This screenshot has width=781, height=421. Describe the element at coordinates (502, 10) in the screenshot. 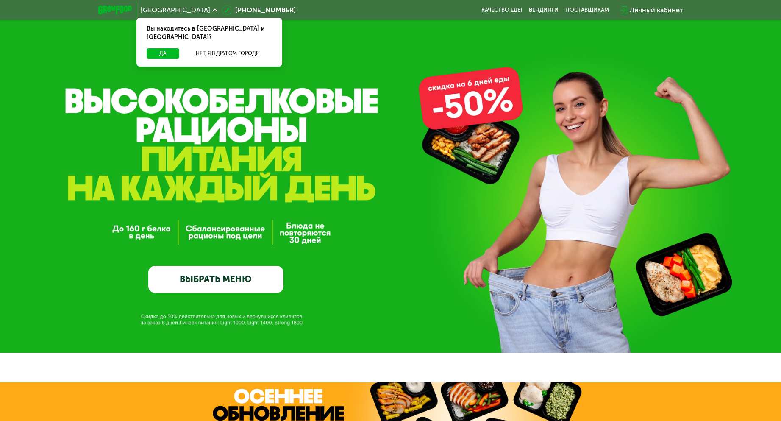

I see `a: Качество еды` at that location.